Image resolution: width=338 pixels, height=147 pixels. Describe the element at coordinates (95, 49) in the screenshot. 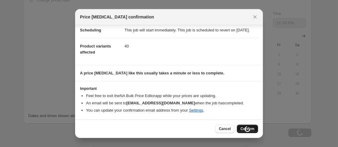

I see `span: Product variants affected` at that location.